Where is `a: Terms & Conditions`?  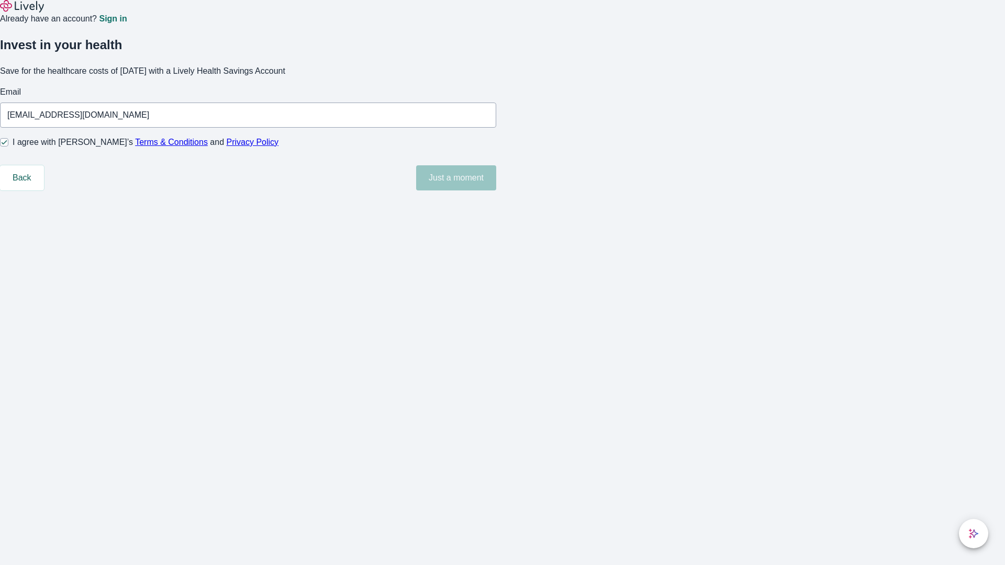
a: Terms & Conditions is located at coordinates (171, 142).